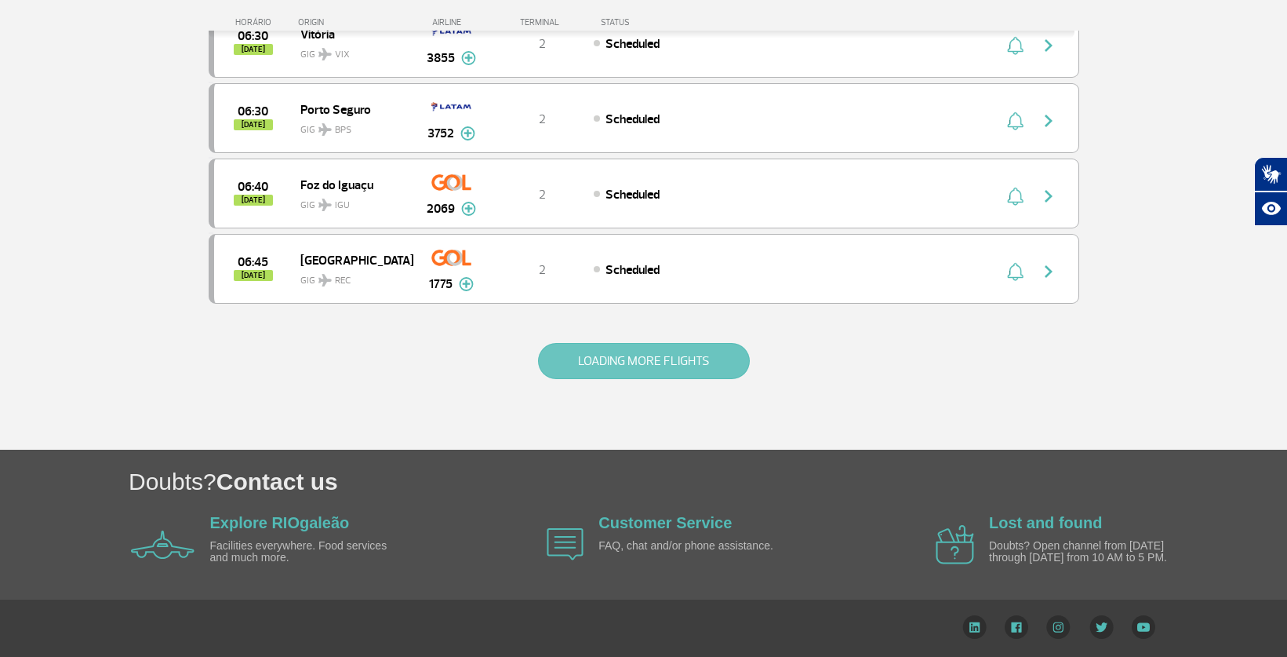 Image resolution: width=1287 pixels, height=657 pixels. Describe the element at coordinates (256, 22) in the screenshot. I see `div: HORÁRIO` at that location.